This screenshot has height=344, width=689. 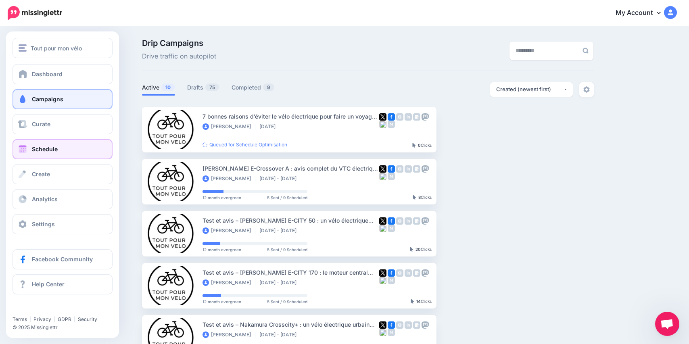 What do you see at coordinates (253, 88) in the screenshot?
I see `a: Completed9` at bounding box center [253, 88].